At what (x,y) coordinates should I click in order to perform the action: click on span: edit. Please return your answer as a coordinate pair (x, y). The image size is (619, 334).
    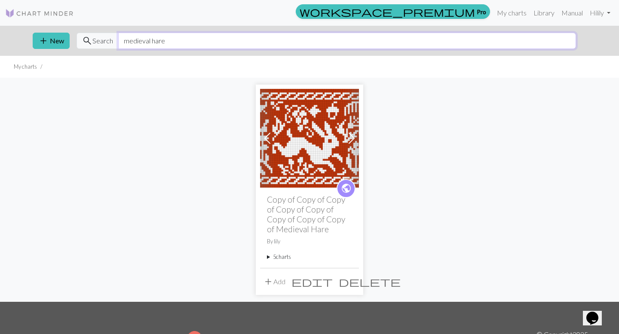
    Looking at the image, I should click on (312, 282).